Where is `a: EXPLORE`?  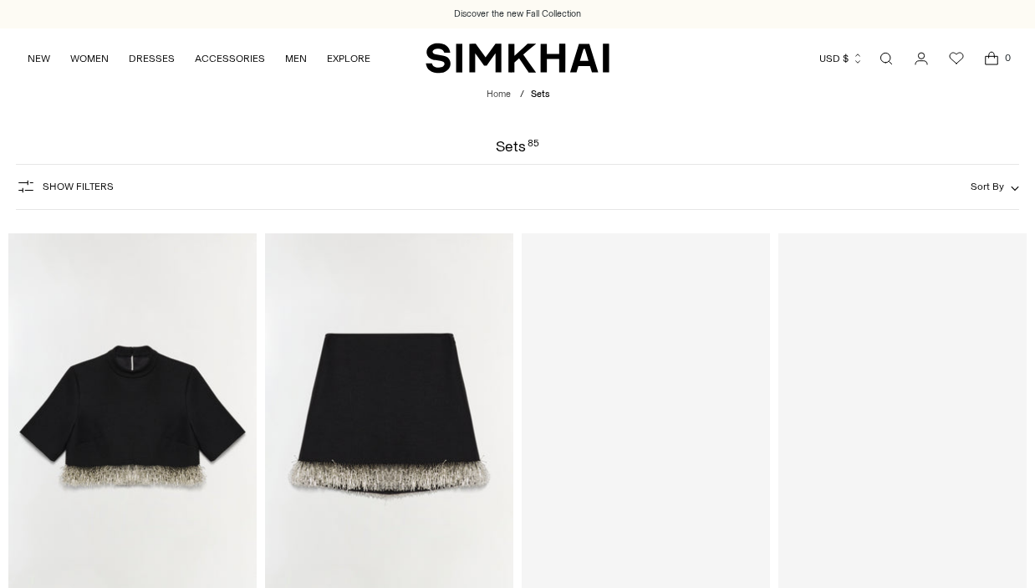 a: EXPLORE is located at coordinates (349, 59).